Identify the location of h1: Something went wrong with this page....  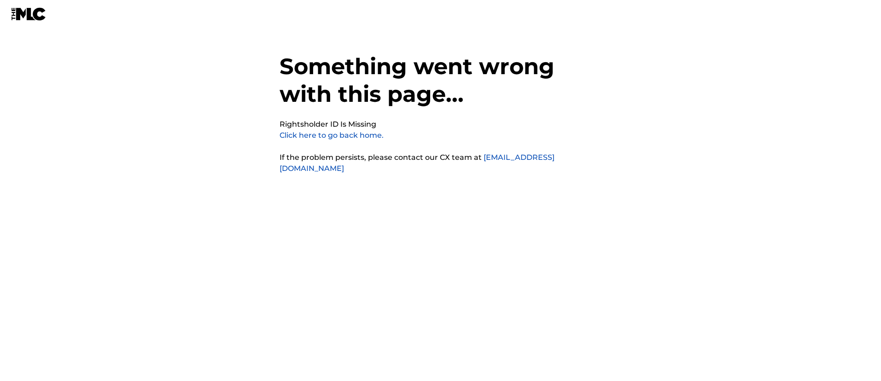
(441, 86).